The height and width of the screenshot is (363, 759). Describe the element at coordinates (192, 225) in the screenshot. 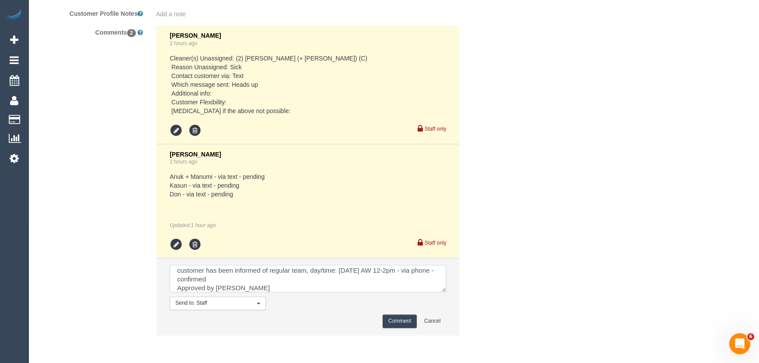

I see `em: Updated:` at that location.